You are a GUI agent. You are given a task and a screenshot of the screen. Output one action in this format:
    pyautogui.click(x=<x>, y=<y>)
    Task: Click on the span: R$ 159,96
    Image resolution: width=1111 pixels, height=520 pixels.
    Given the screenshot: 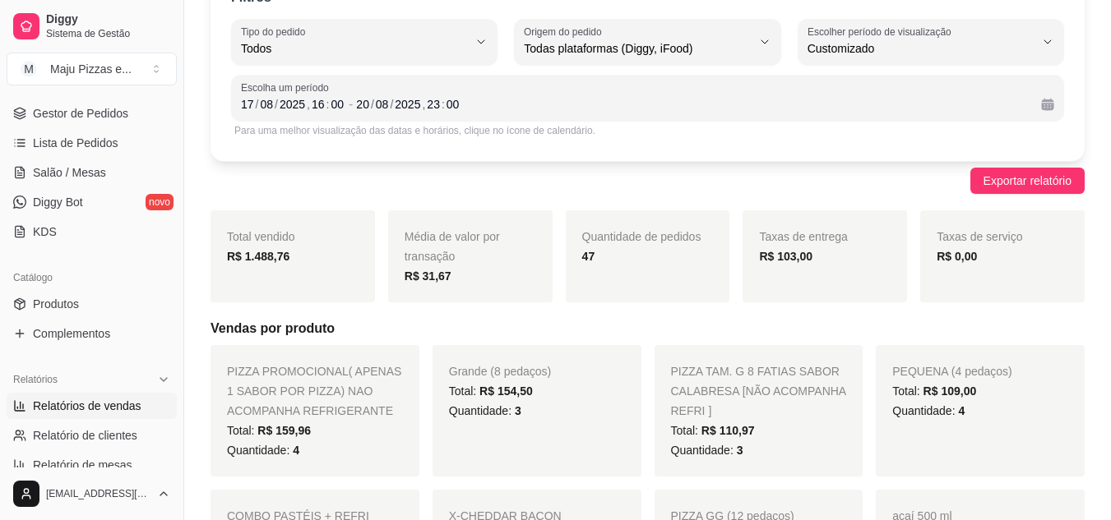 What is the action you would take?
    pyautogui.click(x=284, y=431)
    